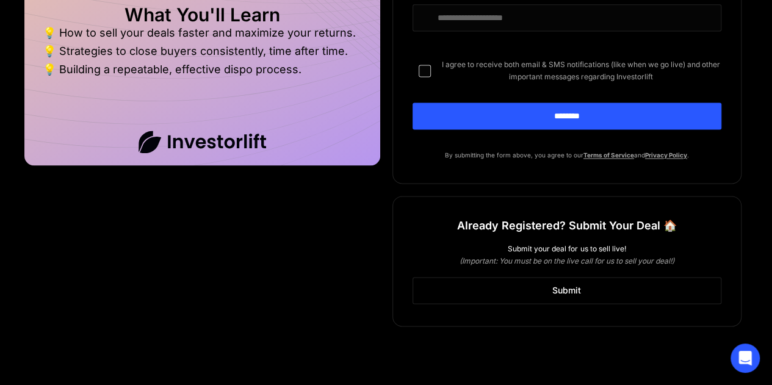 Image resolution: width=772 pixels, height=385 pixels. I want to click on a: Privacy Policy, so click(666, 155).